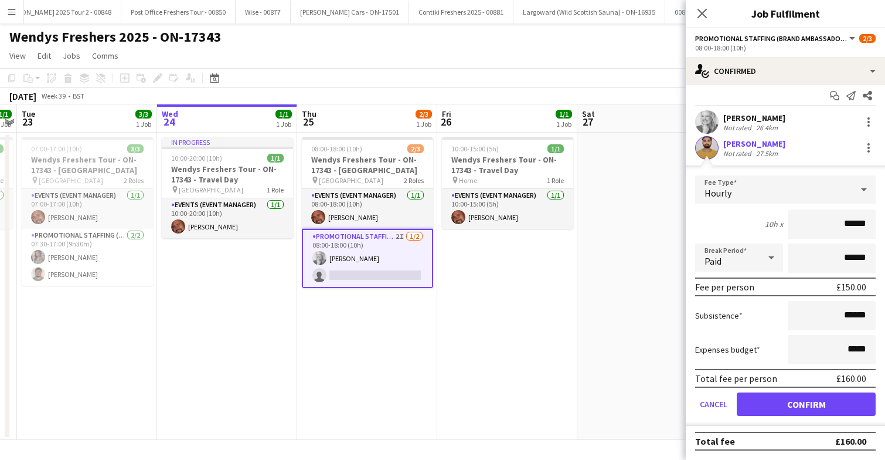 The width and height of the screenshot is (885, 460). What do you see at coordinates (722, 12) in the screenshot?
I see `button: 00886/ON-16167 - Shake Shack` at bounding box center [722, 12].